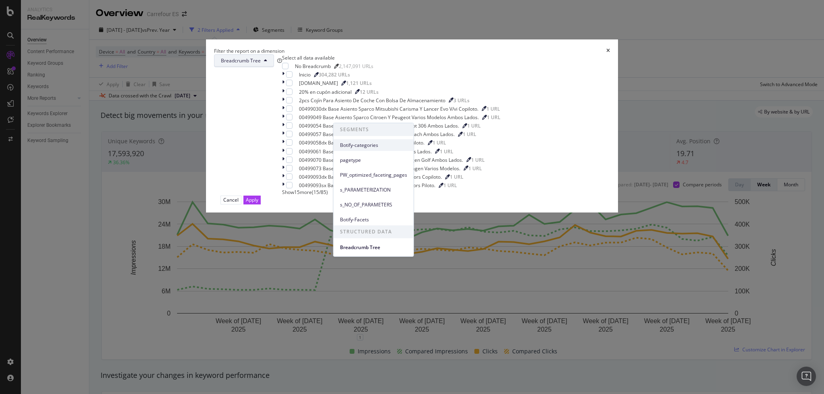  Describe the element at coordinates (462, 100) in the screenshot. I see `div: 3 URLs` at that location.